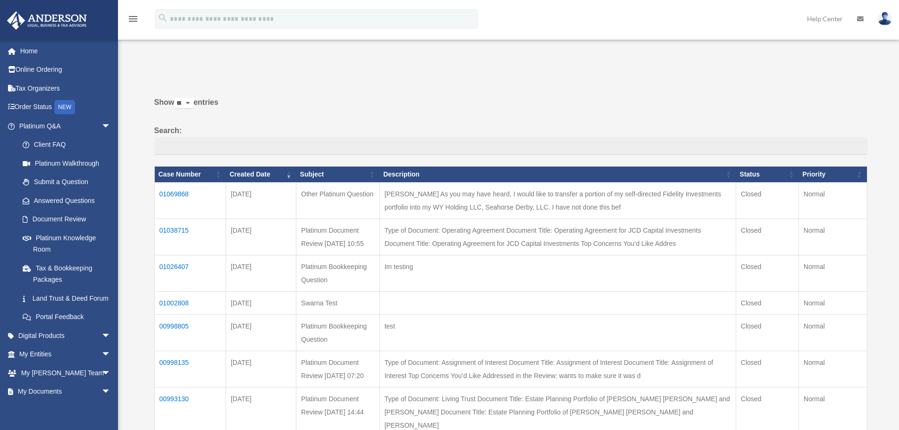  What do you see at coordinates (190, 273) in the screenshot?
I see `td: 01026407` at bounding box center [190, 273].